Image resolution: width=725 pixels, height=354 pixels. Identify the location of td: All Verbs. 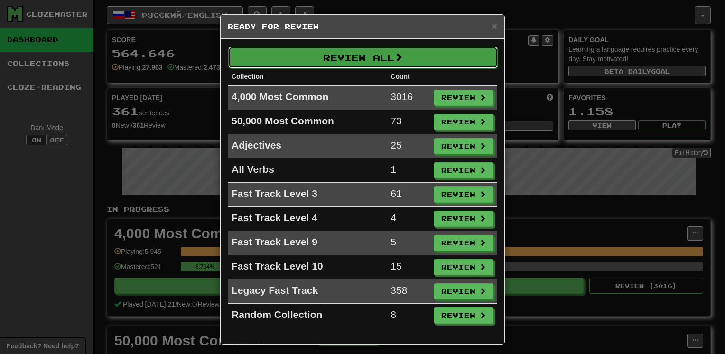
(307, 170).